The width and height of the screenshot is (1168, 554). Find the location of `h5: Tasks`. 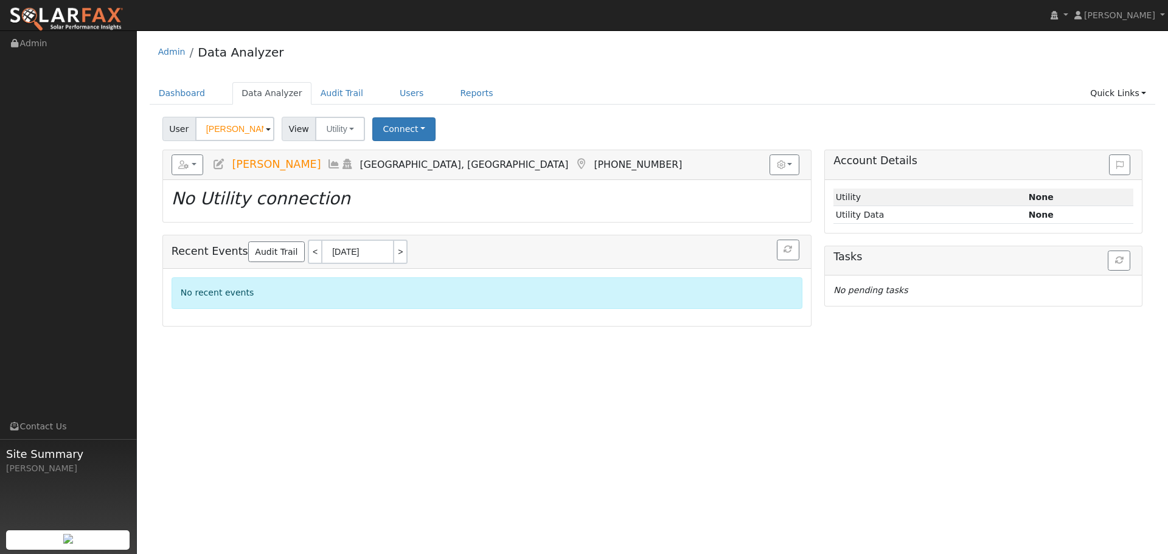

h5: Tasks is located at coordinates (983, 257).